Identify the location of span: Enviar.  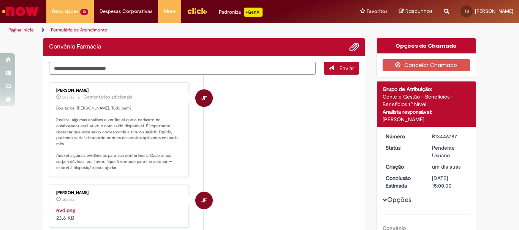
(346, 68).